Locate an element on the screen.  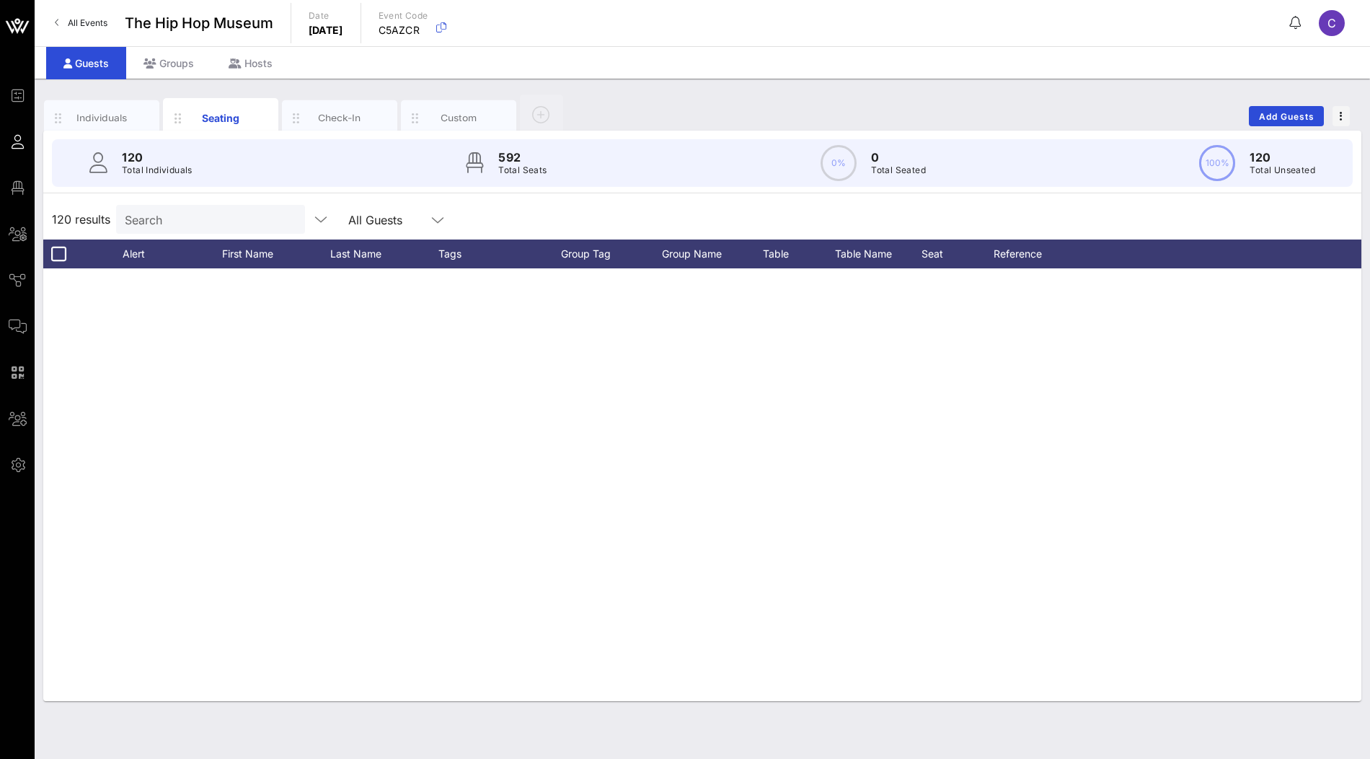
div: Group Name is located at coordinates (712, 254).